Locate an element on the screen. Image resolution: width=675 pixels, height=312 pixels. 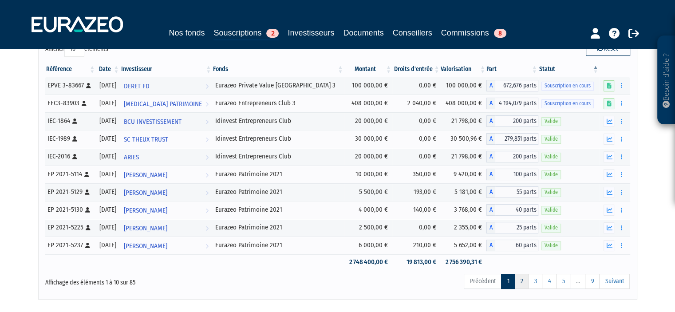
span: 279,851 parts is located at coordinates (517, 139).